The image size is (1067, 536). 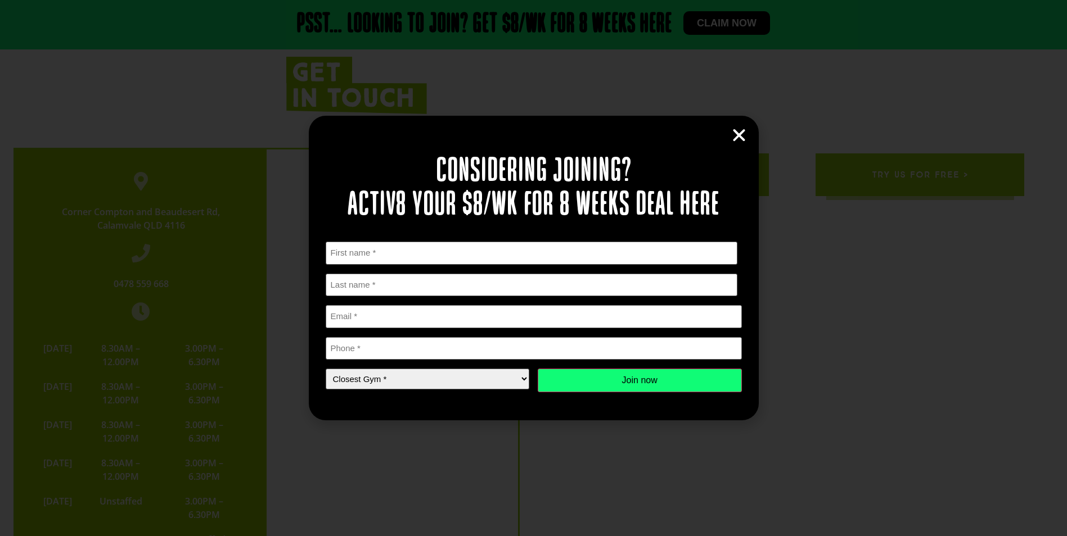 What do you see at coordinates (739, 136) in the screenshot?
I see `a: Close` at bounding box center [739, 136].